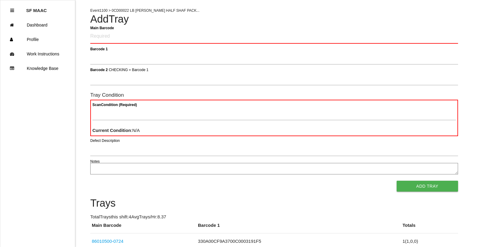 The image size is (477, 247). Describe the element at coordinates (12, 11) in the screenshot. I see `div: Close` at that location.